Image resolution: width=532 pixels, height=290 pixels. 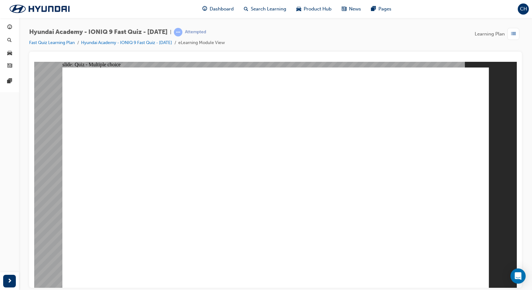 What do you see at coordinates (498, 34) in the screenshot?
I see `button: Learning Plan` at bounding box center [498, 34].